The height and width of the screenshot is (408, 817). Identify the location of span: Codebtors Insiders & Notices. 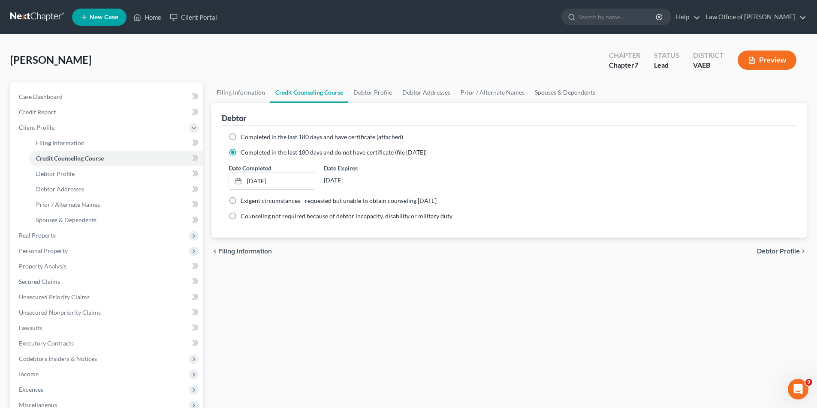
(58, 359).